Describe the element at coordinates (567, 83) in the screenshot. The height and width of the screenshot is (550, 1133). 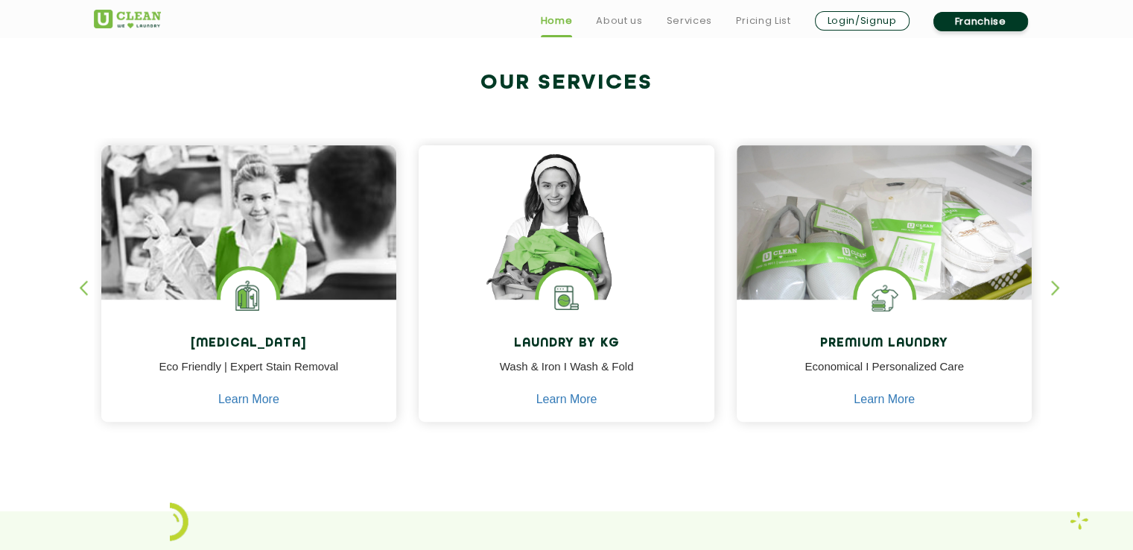
I see `h2: Our Services` at that location.